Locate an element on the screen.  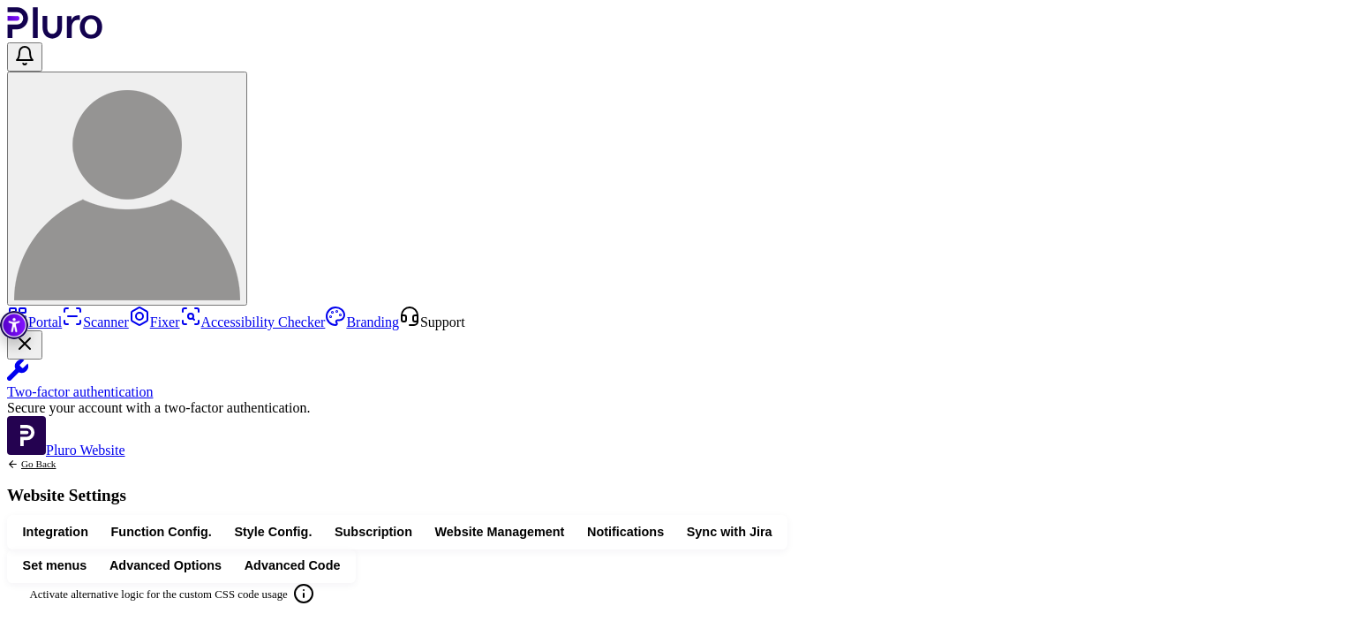
button: Style Config. is located at coordinates (274, 532).